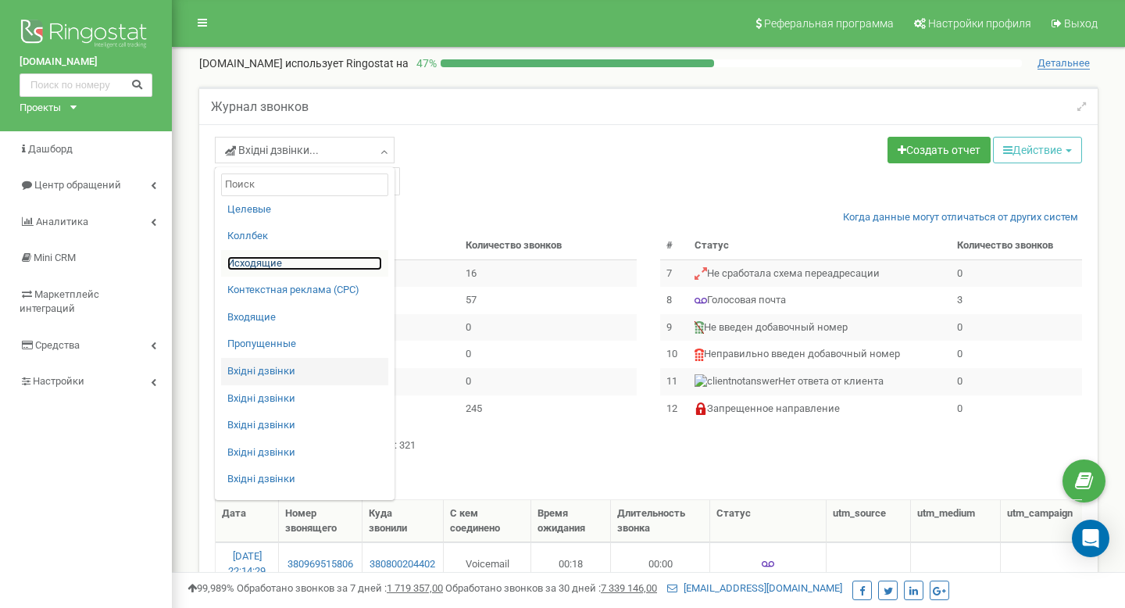  Describe the element at coordinates (548, 300) in the screenshot. I see `td: 57` at that location.